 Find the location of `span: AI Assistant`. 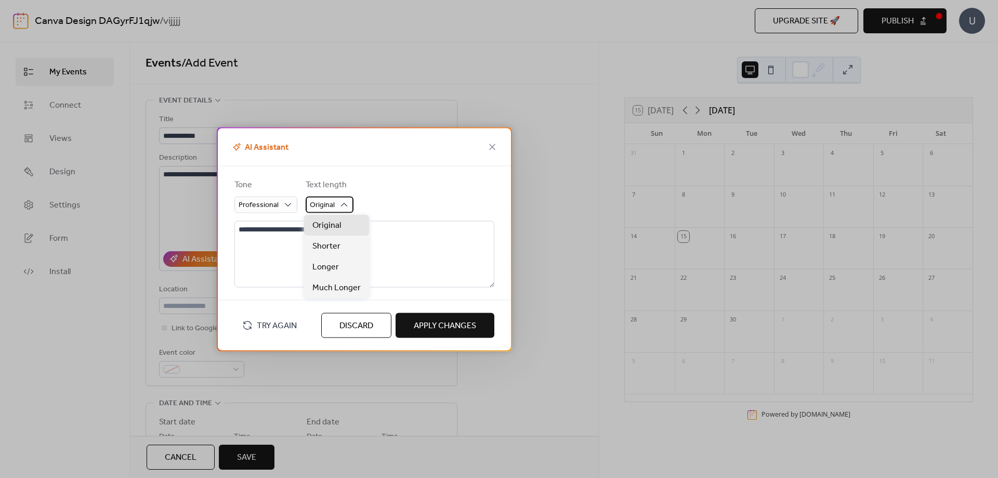

span: AI Assistant is located at coordinates (259, 147).